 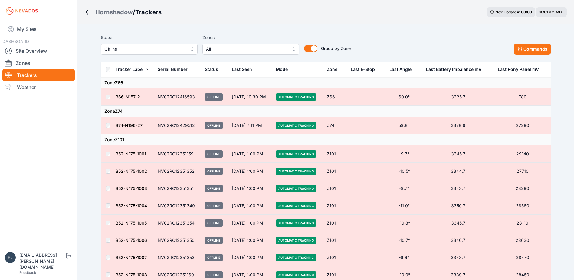 What do you see at coordinates (458, 257) in the screenshot?
I see `td: 3348.7` at bounding box center [458, 257].